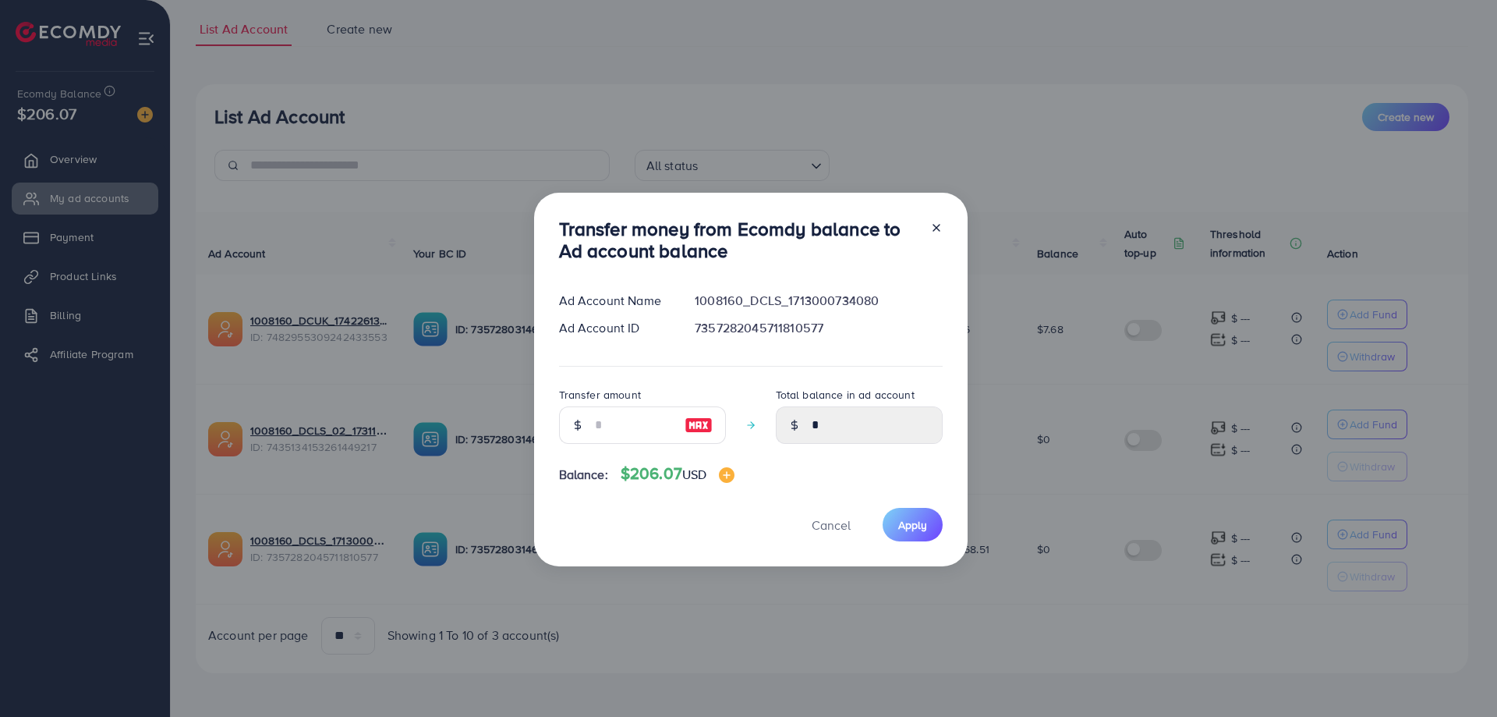 Image resolution: width=1497 pixels, height=717 pixels. What do you see at coordinates (583, 474) in the screenshot?
I see `span: Balance:` at bounding box center [583, 474].